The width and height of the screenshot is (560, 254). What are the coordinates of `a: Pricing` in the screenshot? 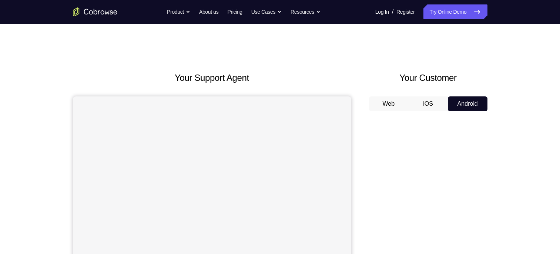 It's located at (235, 12).